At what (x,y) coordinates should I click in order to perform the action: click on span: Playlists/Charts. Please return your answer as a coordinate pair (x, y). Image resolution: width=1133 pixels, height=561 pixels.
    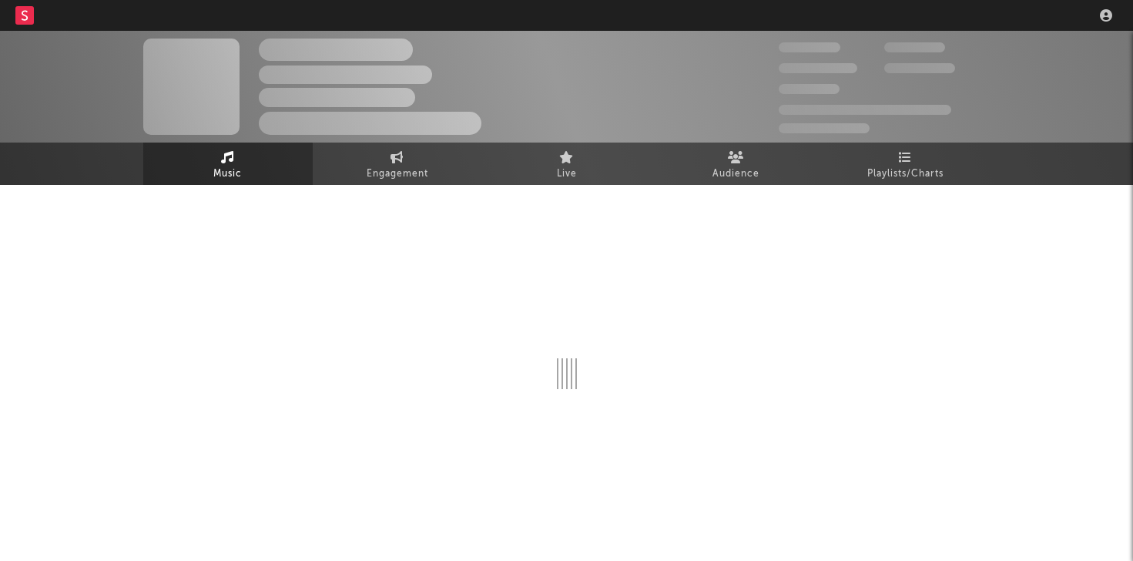
    Looking at the image, I should click on (905, 174).